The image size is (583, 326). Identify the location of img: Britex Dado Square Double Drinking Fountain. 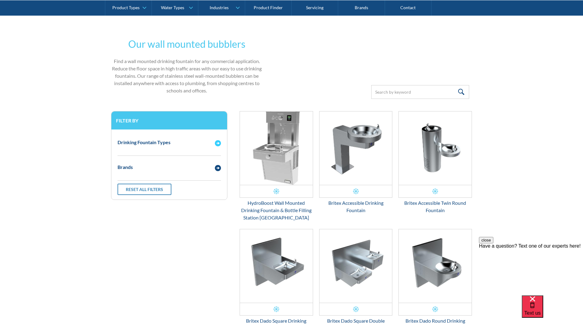
(356, 266).